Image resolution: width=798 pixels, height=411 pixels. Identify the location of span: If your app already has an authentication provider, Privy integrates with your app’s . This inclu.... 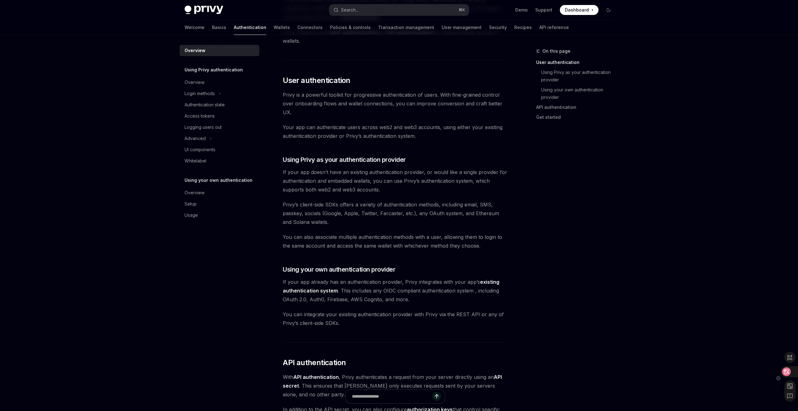
(395, 290).